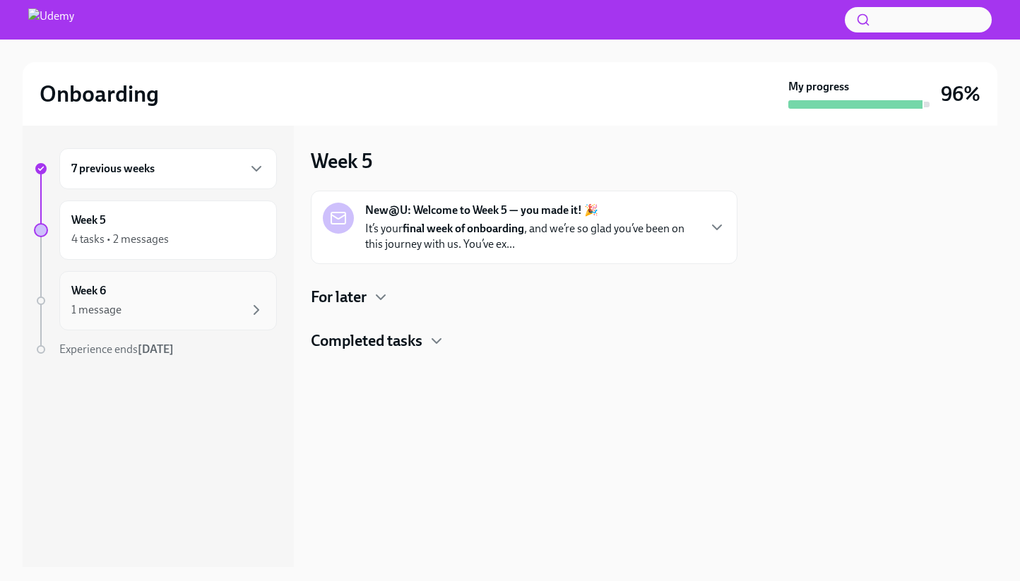 The width and height of the screenshot is (1020, 581). Describe the element at coordinates (117, 349) in the screenshot. I see `span: Experience ends` at that location.